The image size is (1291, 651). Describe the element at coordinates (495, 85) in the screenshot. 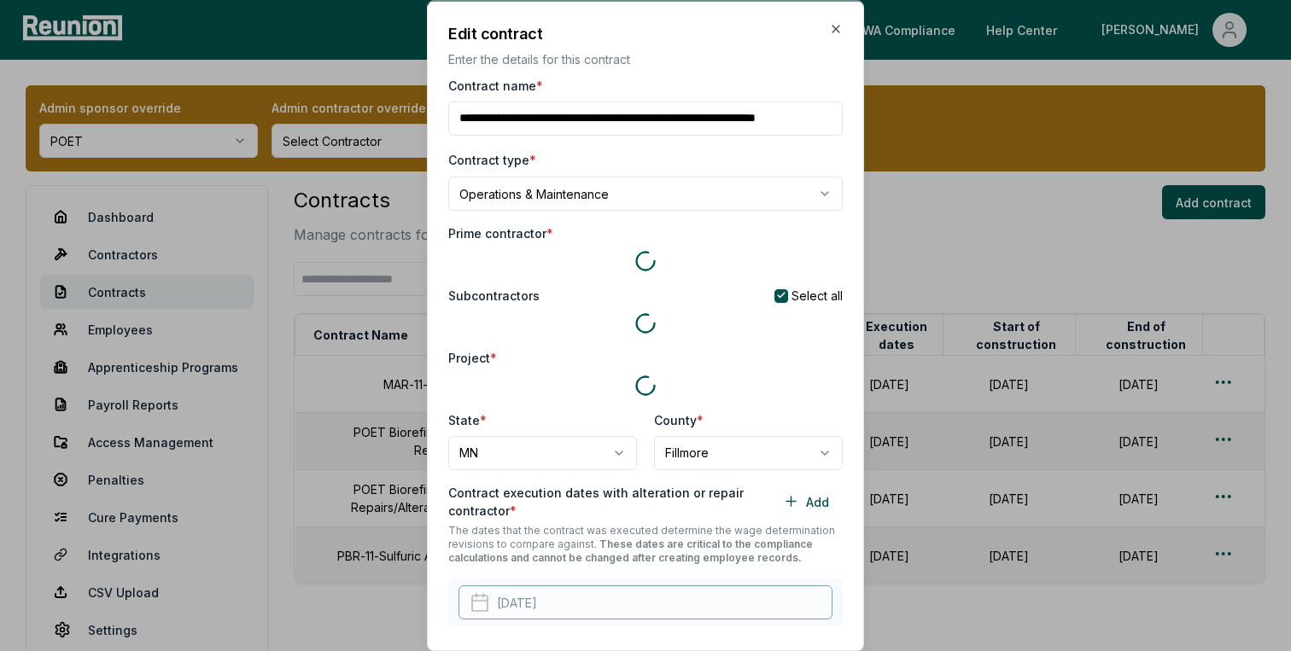

I see `label: Contract name` at that location.